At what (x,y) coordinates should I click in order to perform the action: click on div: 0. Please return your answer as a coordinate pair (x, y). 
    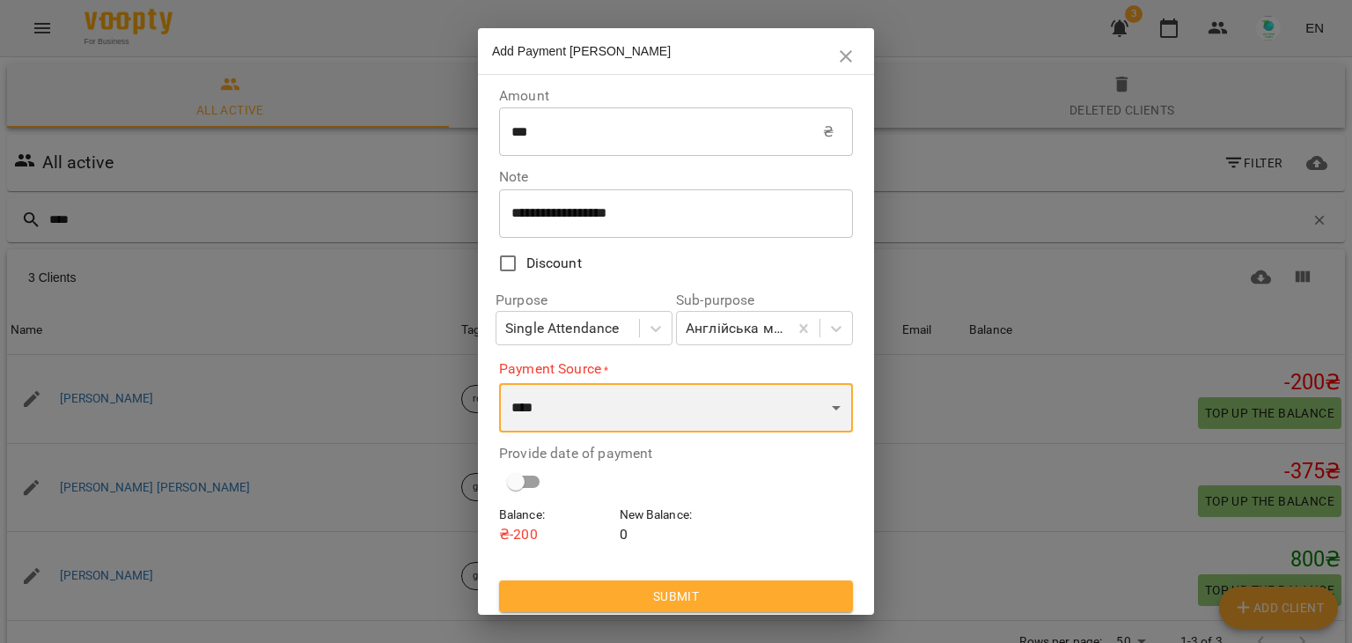
    Looking at the image, I should click on (676, 525).